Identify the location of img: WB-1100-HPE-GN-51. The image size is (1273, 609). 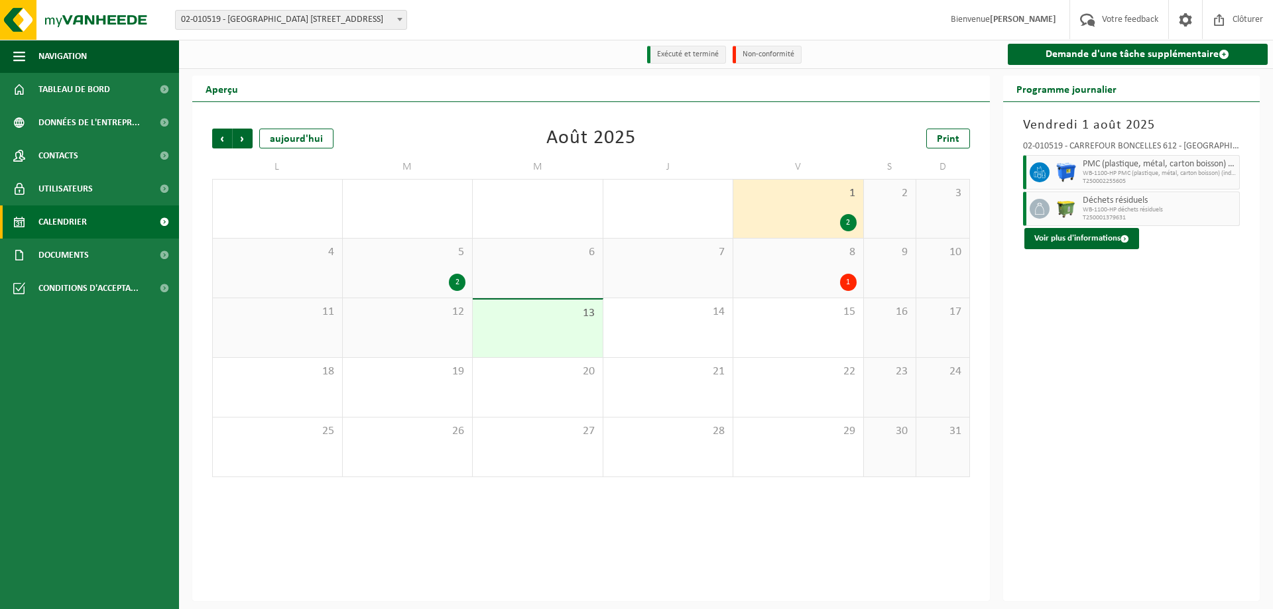
(1066, 209).